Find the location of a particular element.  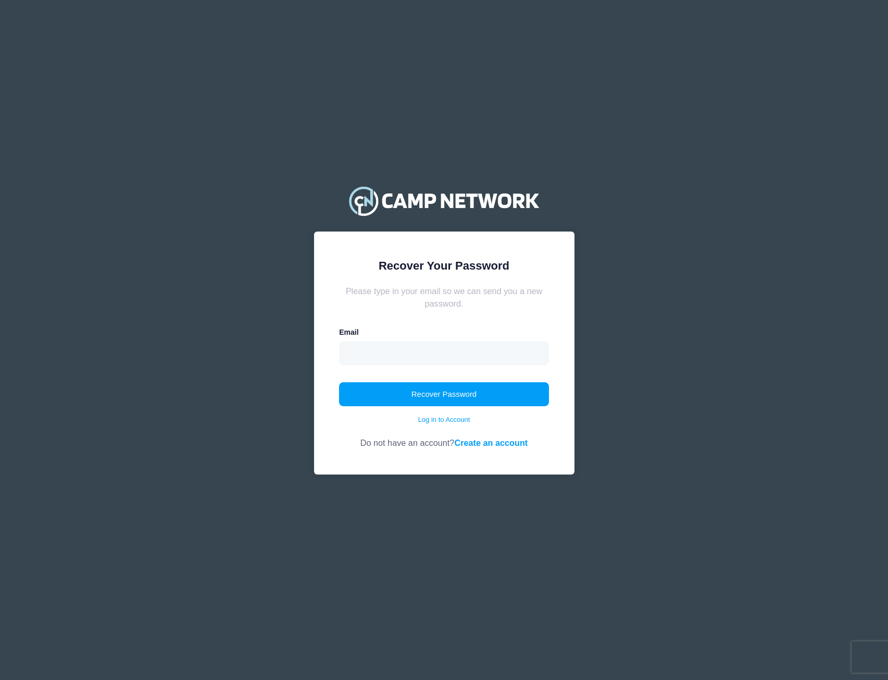

a: Create an account is located at coordinates (491, 442).